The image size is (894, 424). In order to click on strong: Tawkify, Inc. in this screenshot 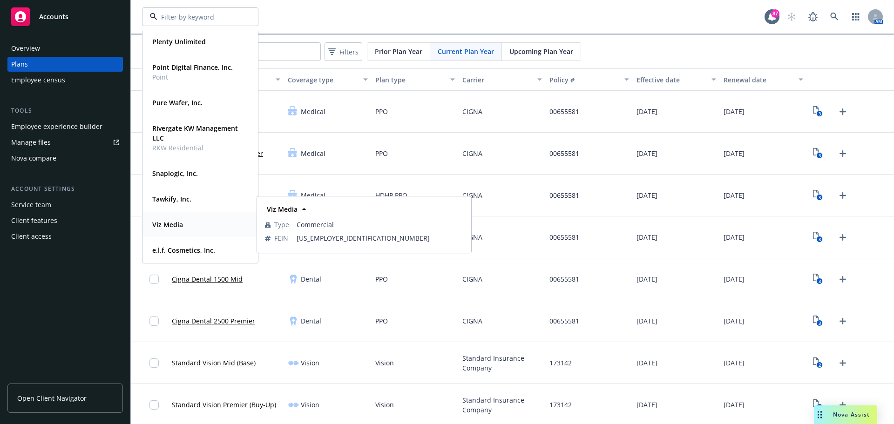, I will do `click(172, 199)`.